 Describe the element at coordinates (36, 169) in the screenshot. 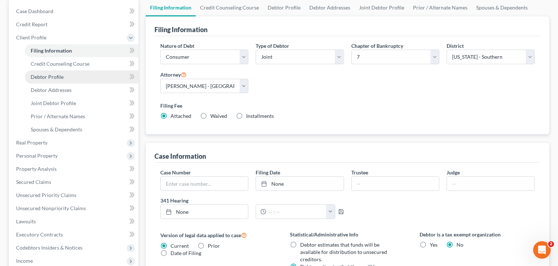

I see `span: Property Analysis` at that location.